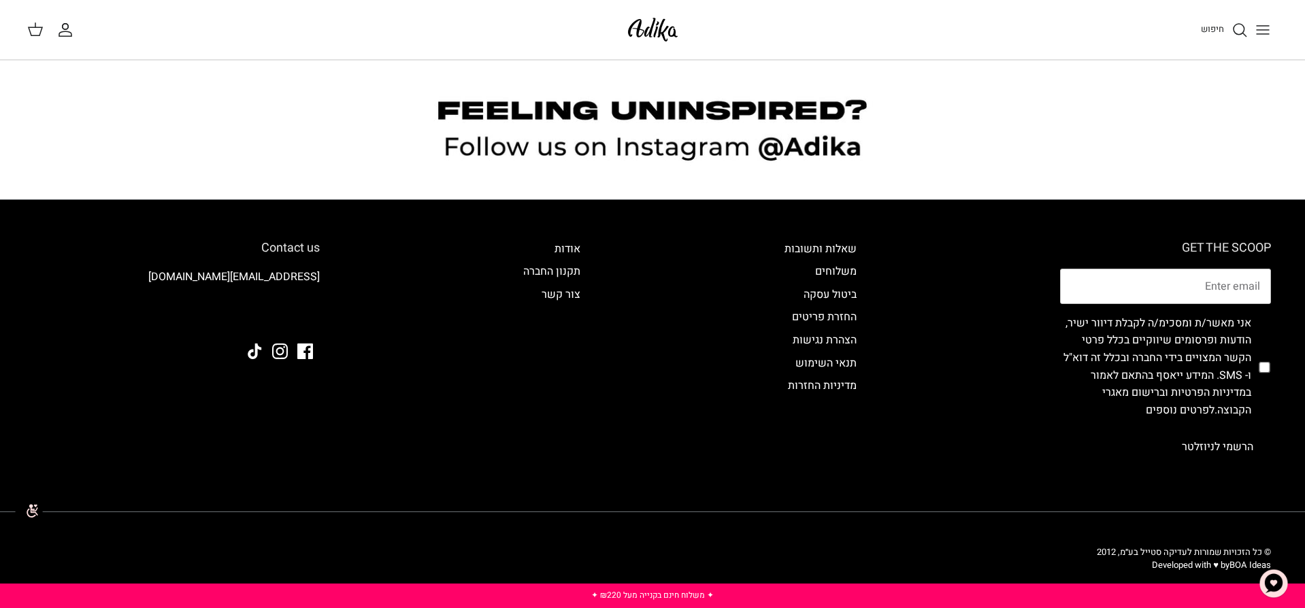  Describe the element at coordinates (822, 386) in the screenshot. I see `a: מדיניות החזרות` at that location.